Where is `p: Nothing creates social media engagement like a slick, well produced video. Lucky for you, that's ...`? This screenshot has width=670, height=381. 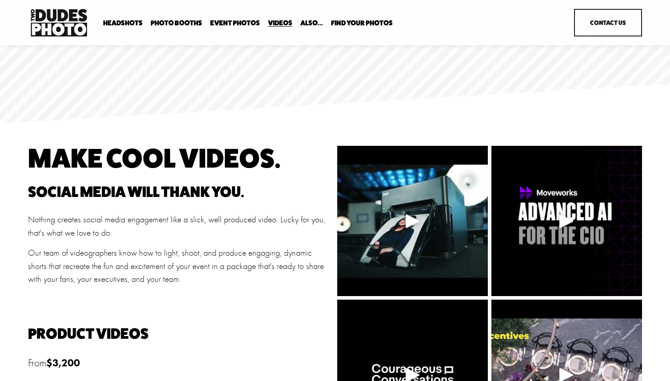
p: Nothing creates social media engagement like a slick, well produced video. Lucky for you, that's ... is located at coordinates (180, 226).